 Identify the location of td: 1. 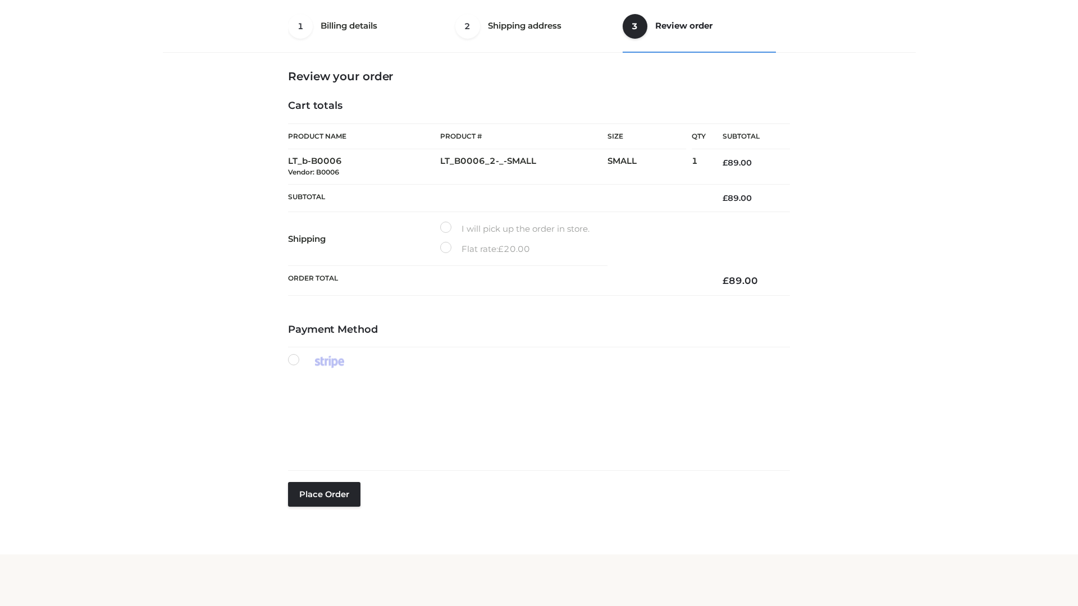
(698, 167).